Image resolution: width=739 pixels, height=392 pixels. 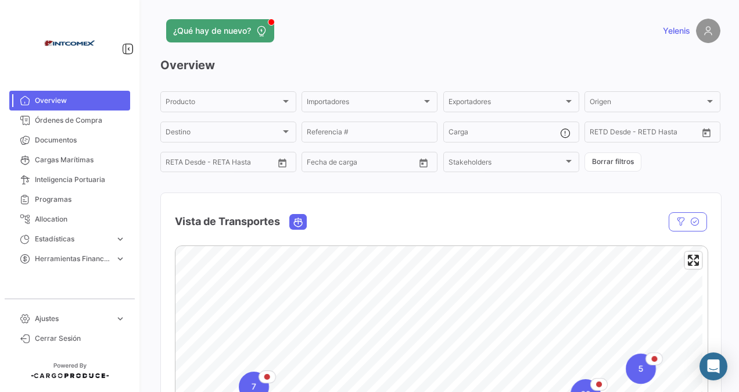 What do you see at coordinates (641, 369) in the screenshot?
I see `span: 5` at bounding box center [641, 369].